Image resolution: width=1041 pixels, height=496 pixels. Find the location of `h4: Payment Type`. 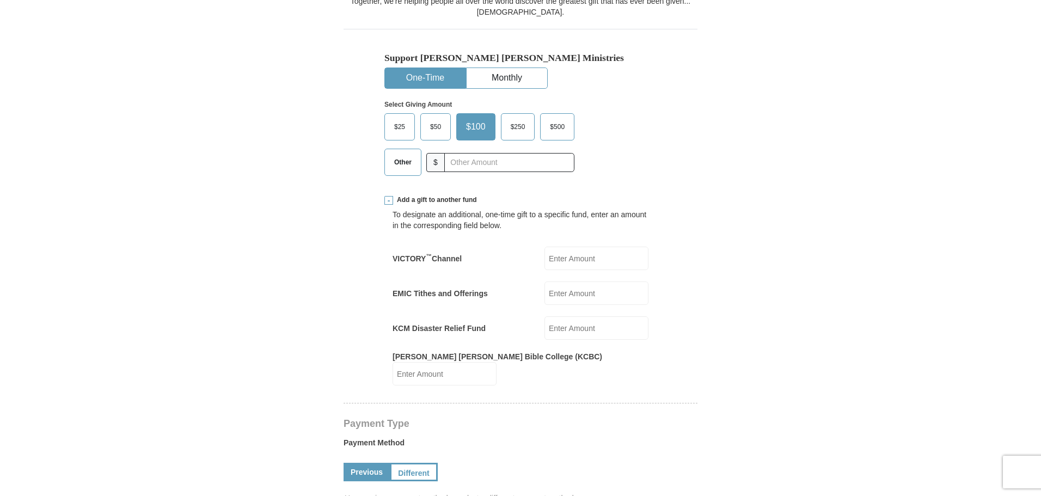

h4: Payment Type is located at coordinates (520, 424).